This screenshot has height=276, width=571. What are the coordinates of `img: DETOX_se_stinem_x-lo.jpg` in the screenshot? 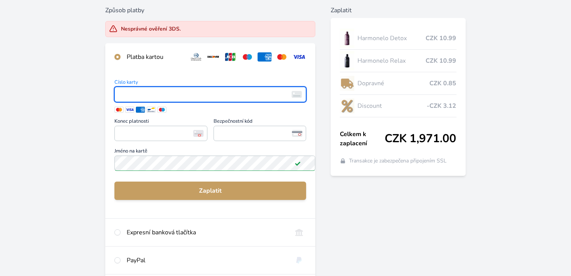 It's located at (347, 38).